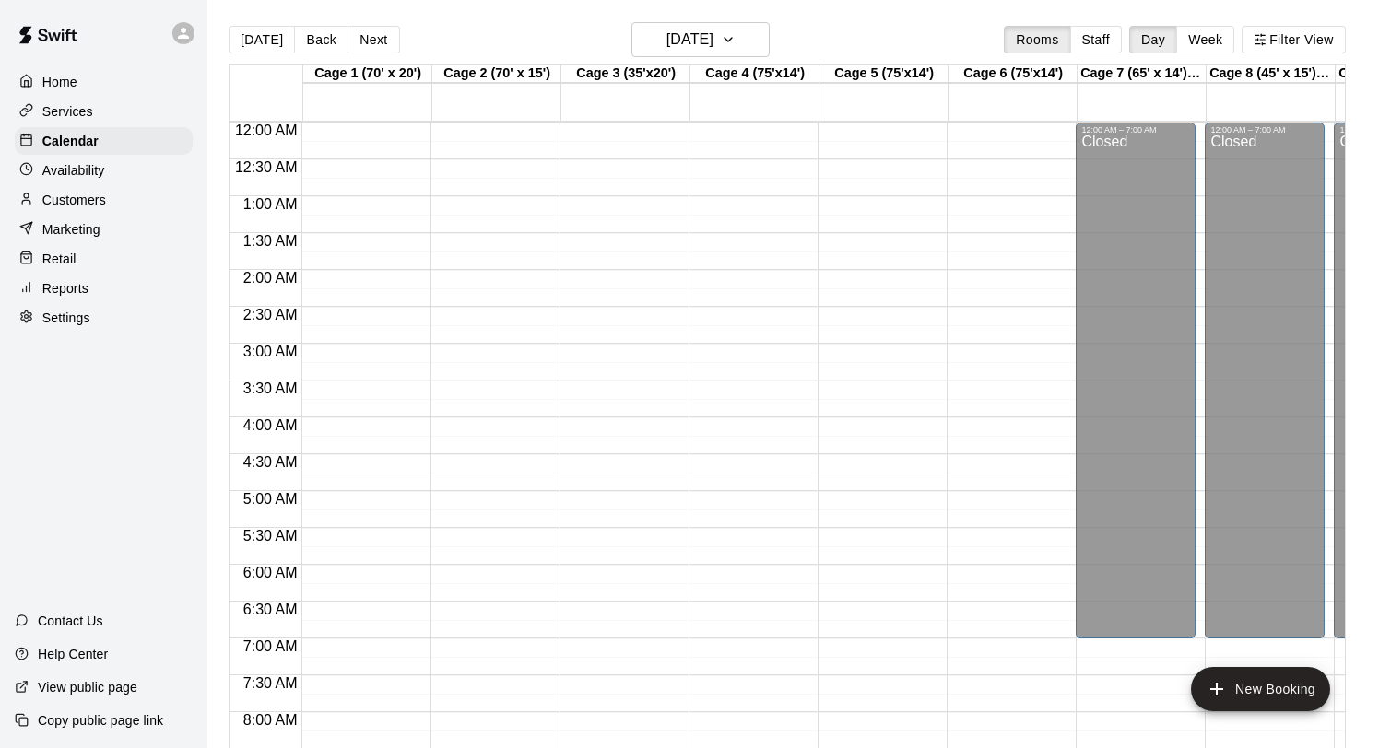 The image size is (1379, 748). What do you see at coordinates (1153, 40) in the screenshot?
I see `button: Day` at bounding box center [1153, 40].